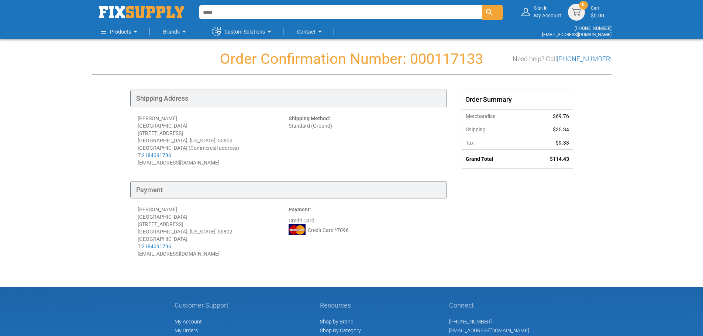  Describe the element at coordinates (309, 118) in the screenshot. I see `strong: Shipping Method:` at that location.